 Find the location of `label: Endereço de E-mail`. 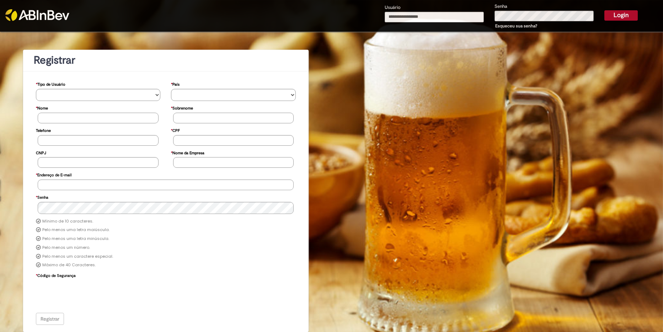

label: Endereço de E-mail is located at coordinates (54, 174).